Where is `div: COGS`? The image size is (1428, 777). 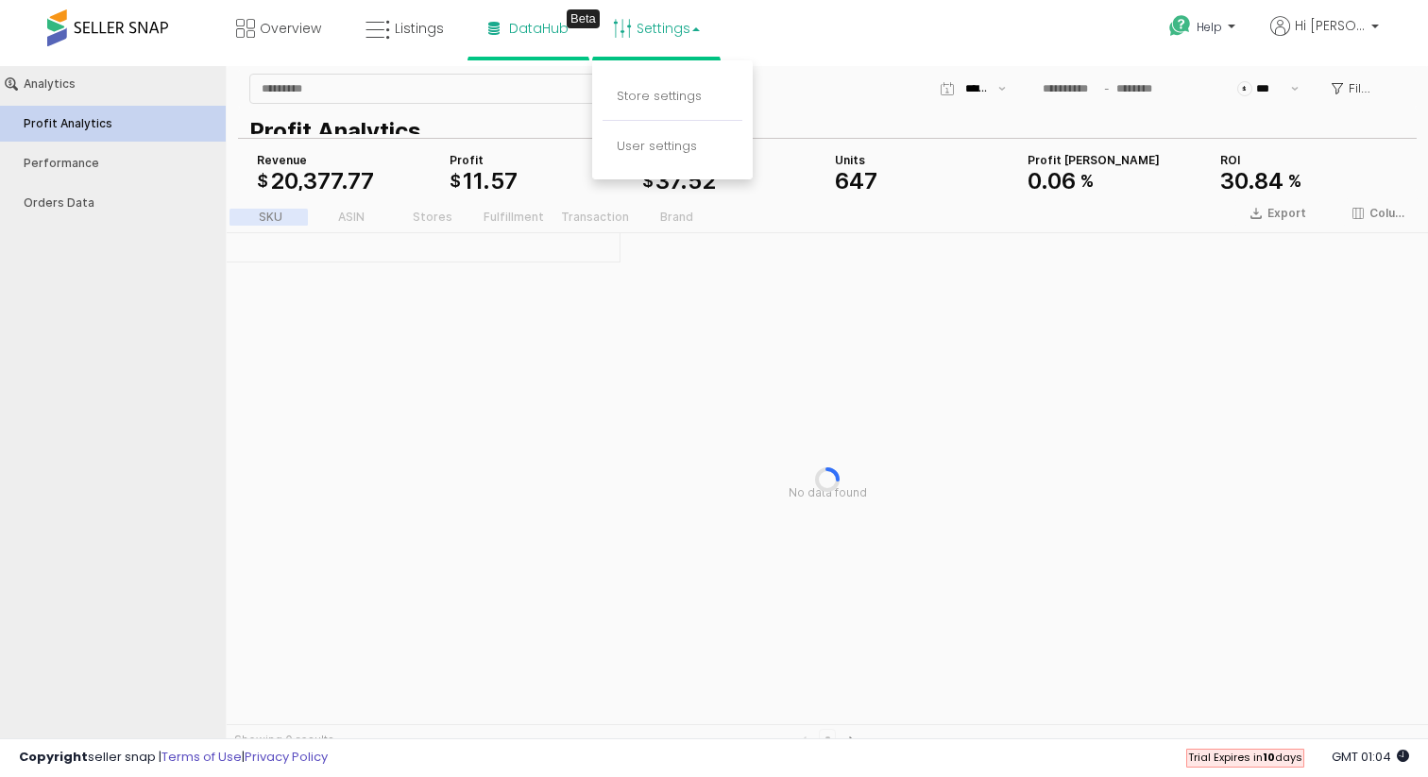
div: COGS is located at coordinates (731, 94).